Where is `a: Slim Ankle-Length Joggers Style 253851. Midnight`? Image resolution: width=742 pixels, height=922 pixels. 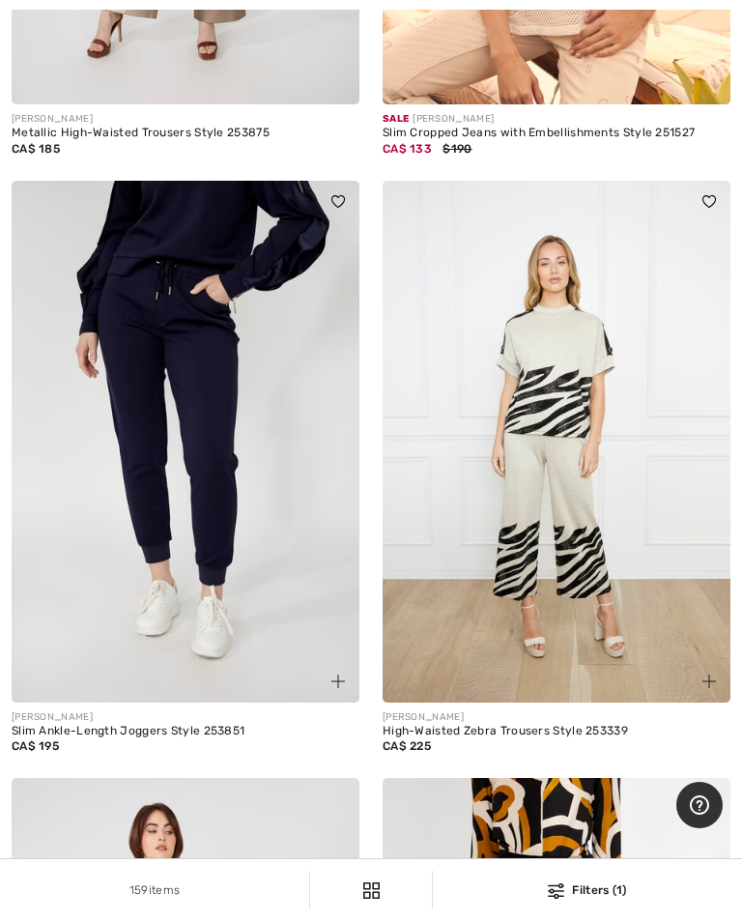
a: Slim Ankle-Length Joggers Style 253851. Midnight is located at coordinates (185, 442).